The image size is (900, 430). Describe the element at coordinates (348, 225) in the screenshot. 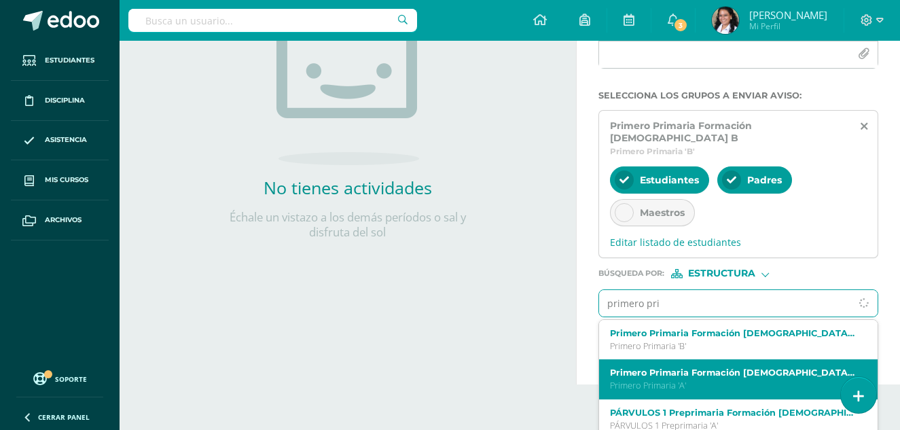

I see `p: Échale un vistazo a los demás períodos o sal y disfruta del sol` at that location.